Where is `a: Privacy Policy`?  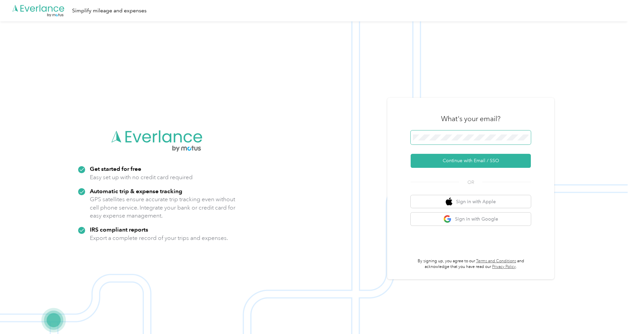
a: Privacy Policy is located at coordinates (504, 267).